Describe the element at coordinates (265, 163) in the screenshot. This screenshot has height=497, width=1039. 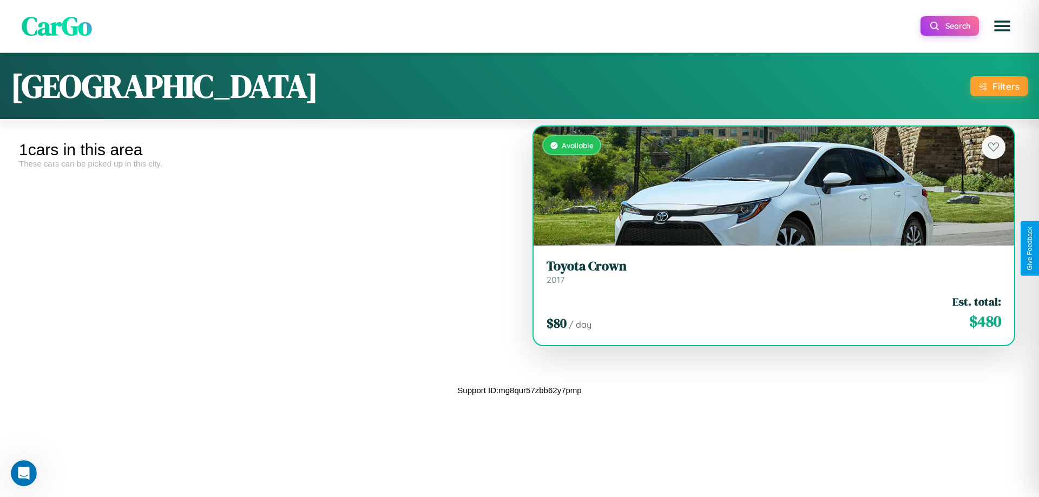
I see `div: These cars can be picked up in this city.` at that location.